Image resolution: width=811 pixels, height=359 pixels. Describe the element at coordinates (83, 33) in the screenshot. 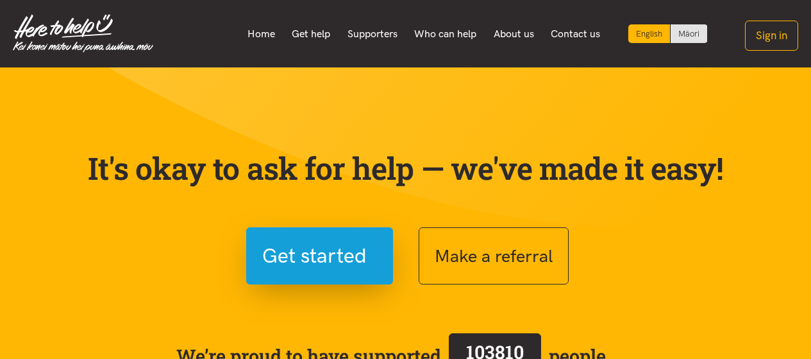

I see `img: Home` at that location.